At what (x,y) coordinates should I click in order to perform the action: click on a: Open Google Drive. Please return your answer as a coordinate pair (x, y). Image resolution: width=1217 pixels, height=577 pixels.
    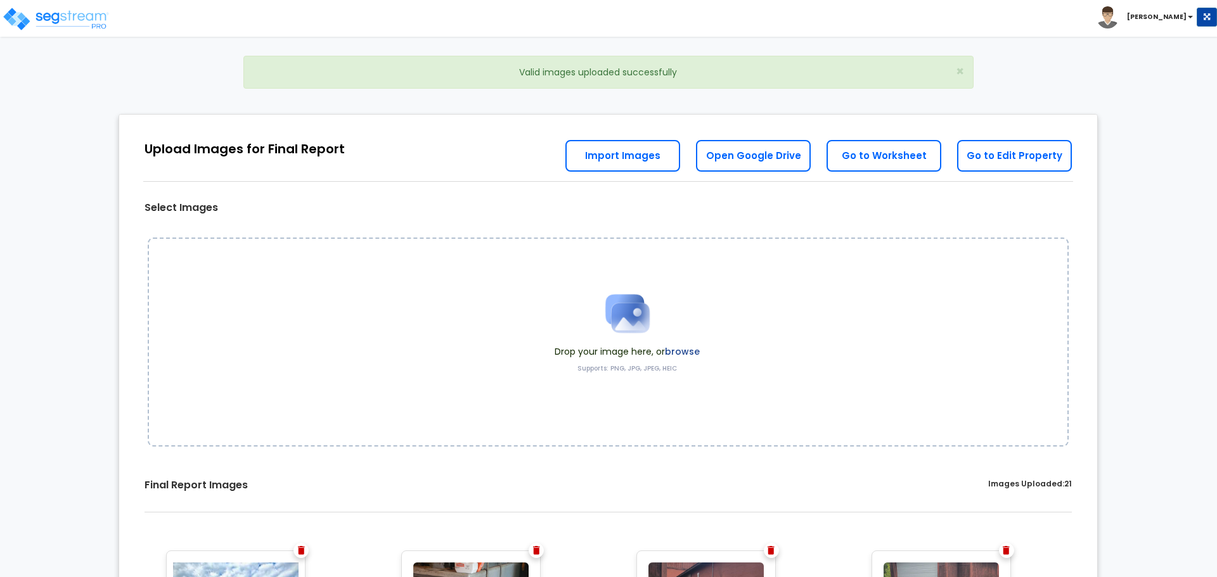
    Looking at the image, I should click on (753, 156).